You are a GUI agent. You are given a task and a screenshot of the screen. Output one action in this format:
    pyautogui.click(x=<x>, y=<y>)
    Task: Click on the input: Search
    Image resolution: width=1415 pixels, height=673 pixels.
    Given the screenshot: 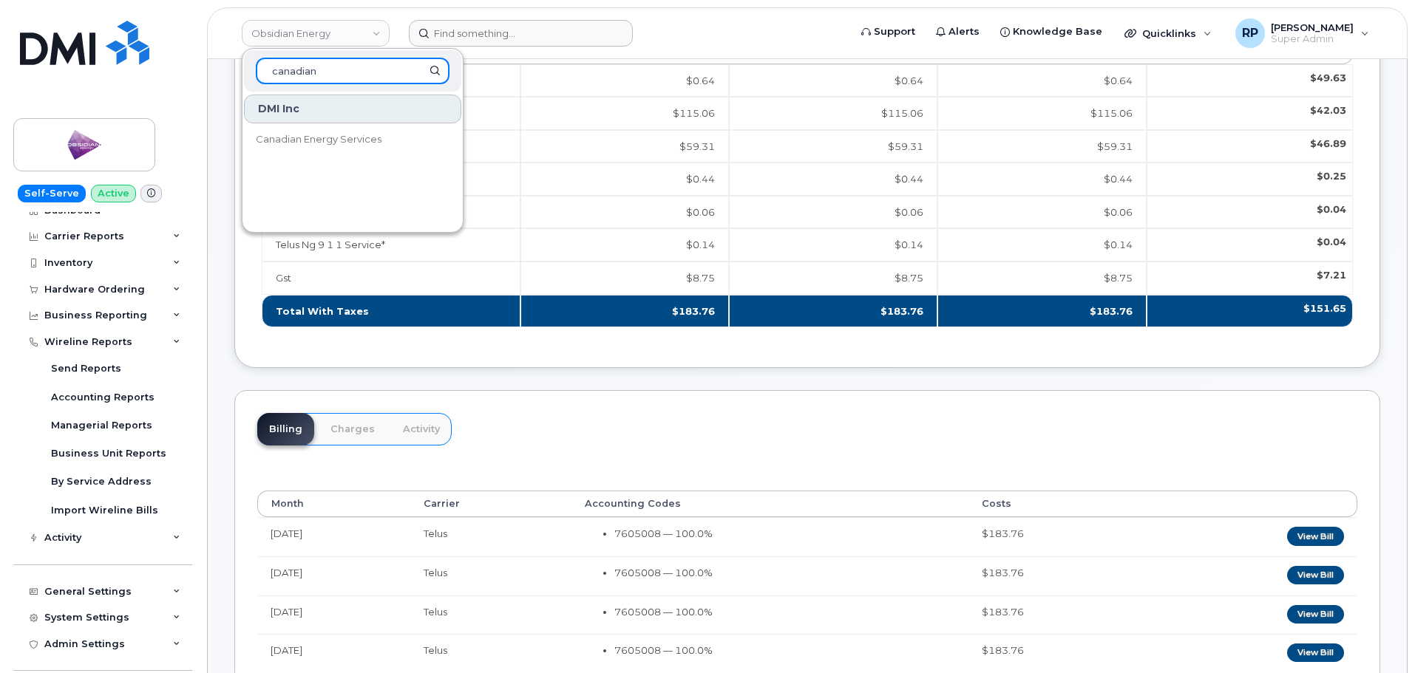 What is the action you would take?
    pyautogui.click(x=353, y=71)
    